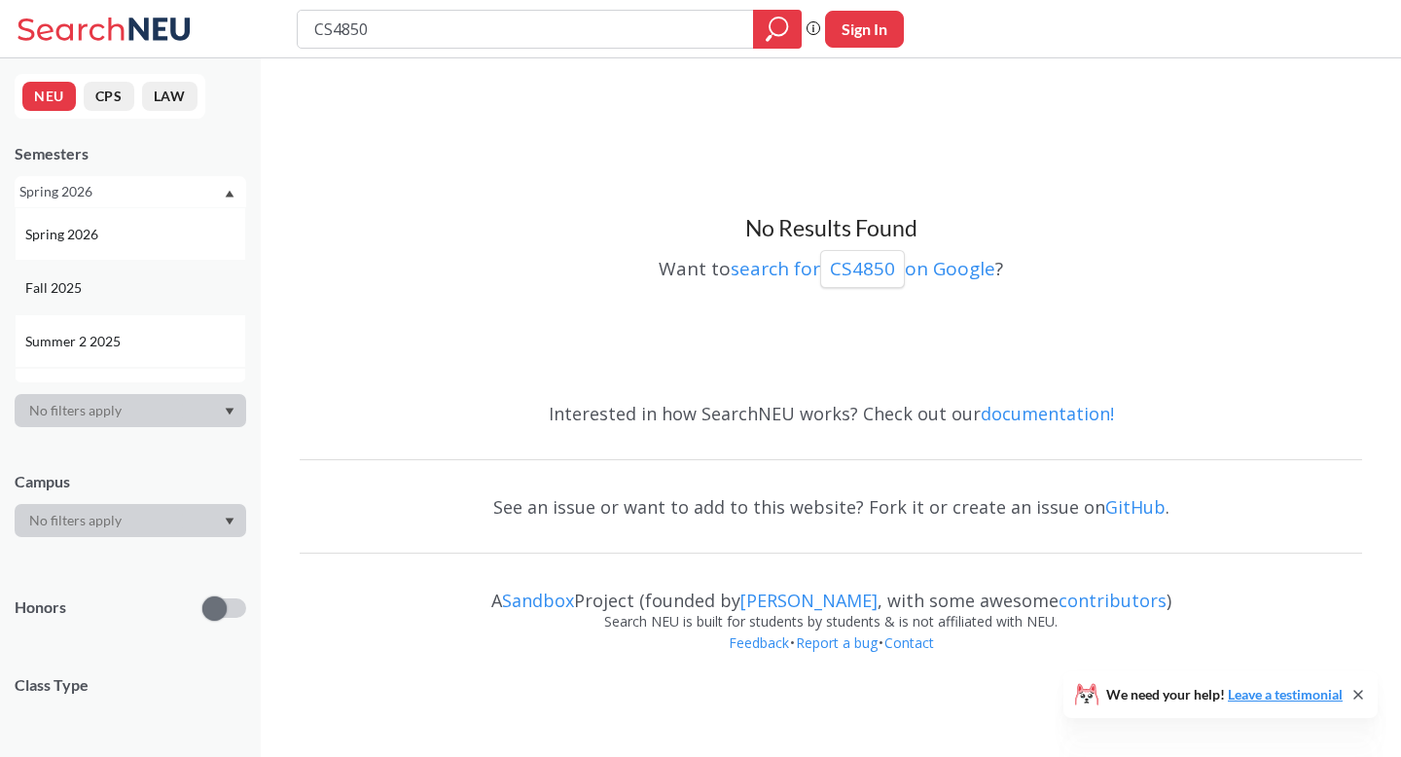  Describe the element at coordinates (75, 341) in the screenshot. I see `span: Summer 2 2025` at that location.